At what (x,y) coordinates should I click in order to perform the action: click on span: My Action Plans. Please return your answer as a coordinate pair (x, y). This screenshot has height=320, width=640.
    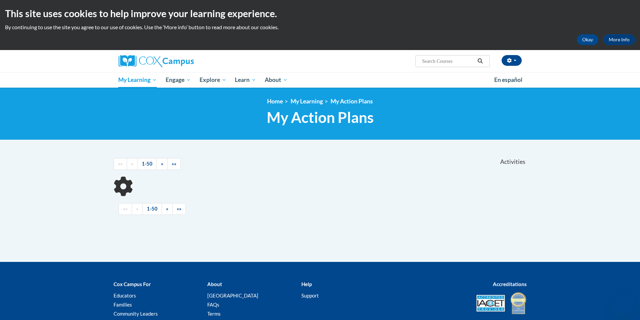
    Looking at the image, I should click on (320, 117).